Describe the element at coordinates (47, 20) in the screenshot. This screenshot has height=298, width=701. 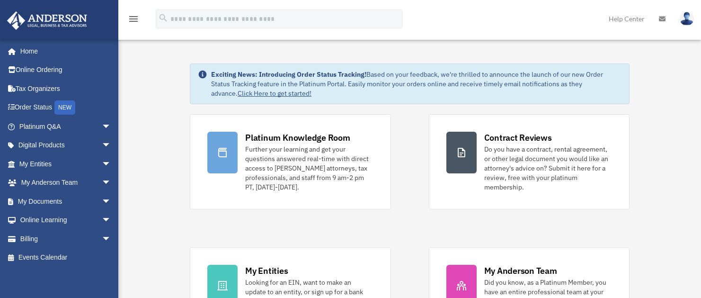
I see `img: Anderson Advisors Platinum Portal` at that location.